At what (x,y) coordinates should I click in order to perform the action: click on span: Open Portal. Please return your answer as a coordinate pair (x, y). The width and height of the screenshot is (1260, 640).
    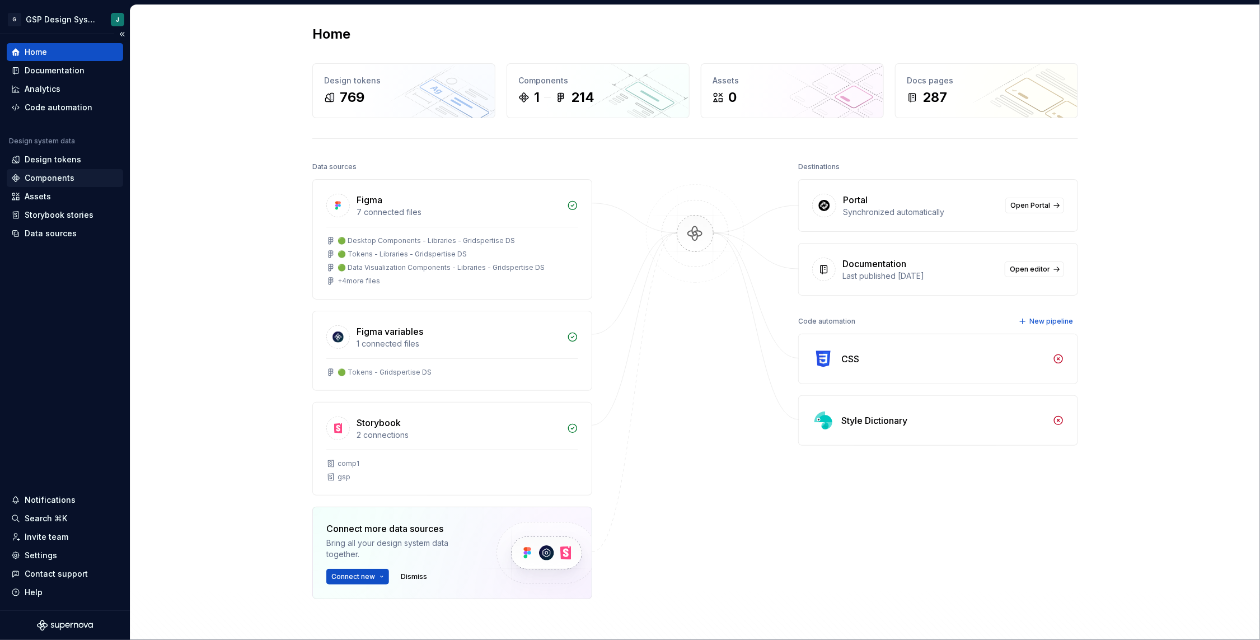
    Looking at the image, I should click on (1030, 205).